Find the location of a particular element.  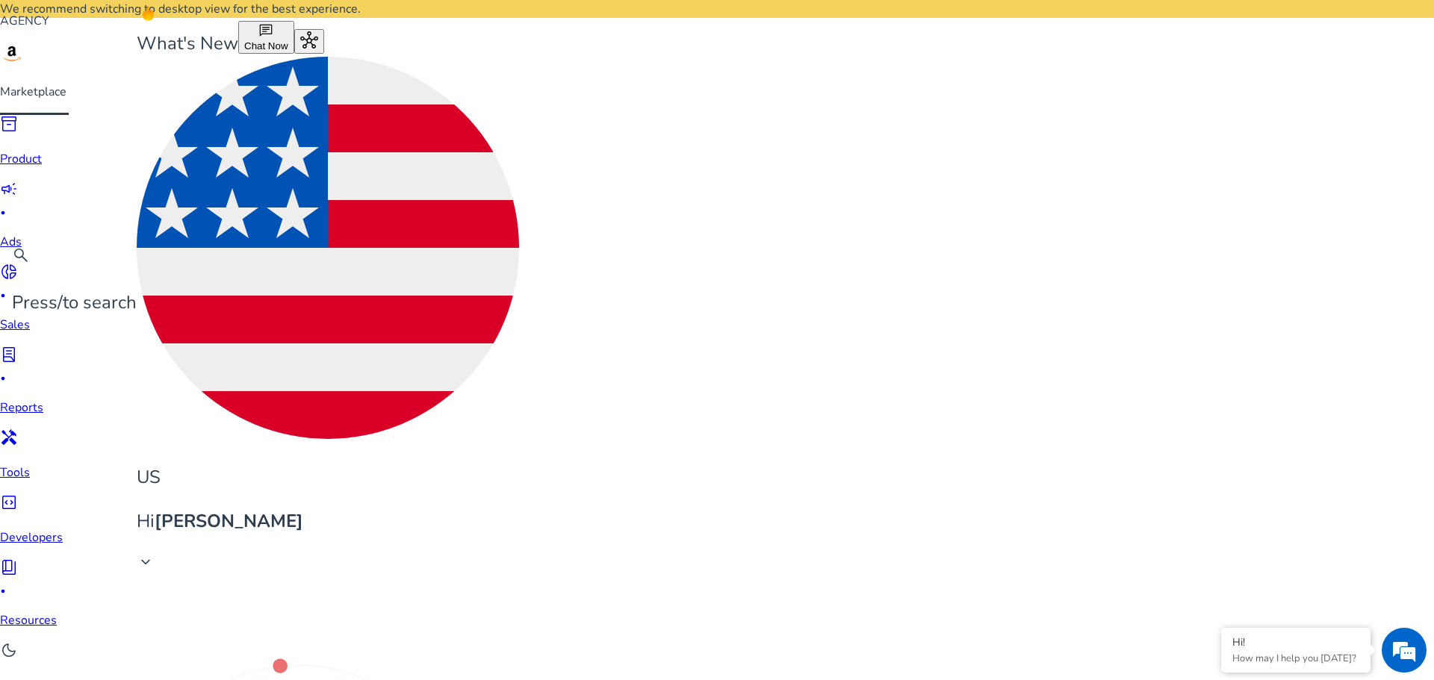

button: chatChat Now is located at coordinates (266, 37).